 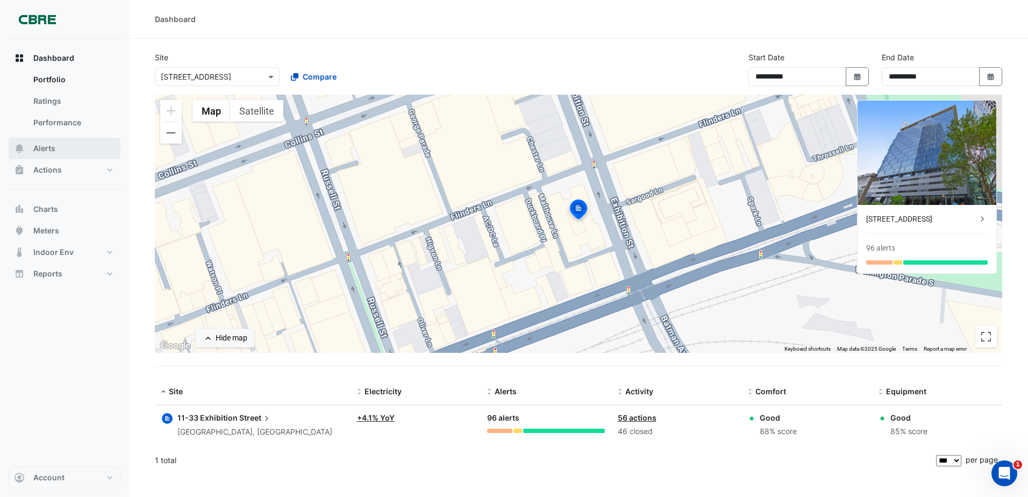 What do you see at coordinates (986, 337) in the screenshot?
I see `button: Toggle fullscreen view` at bounding box center [986, 337].